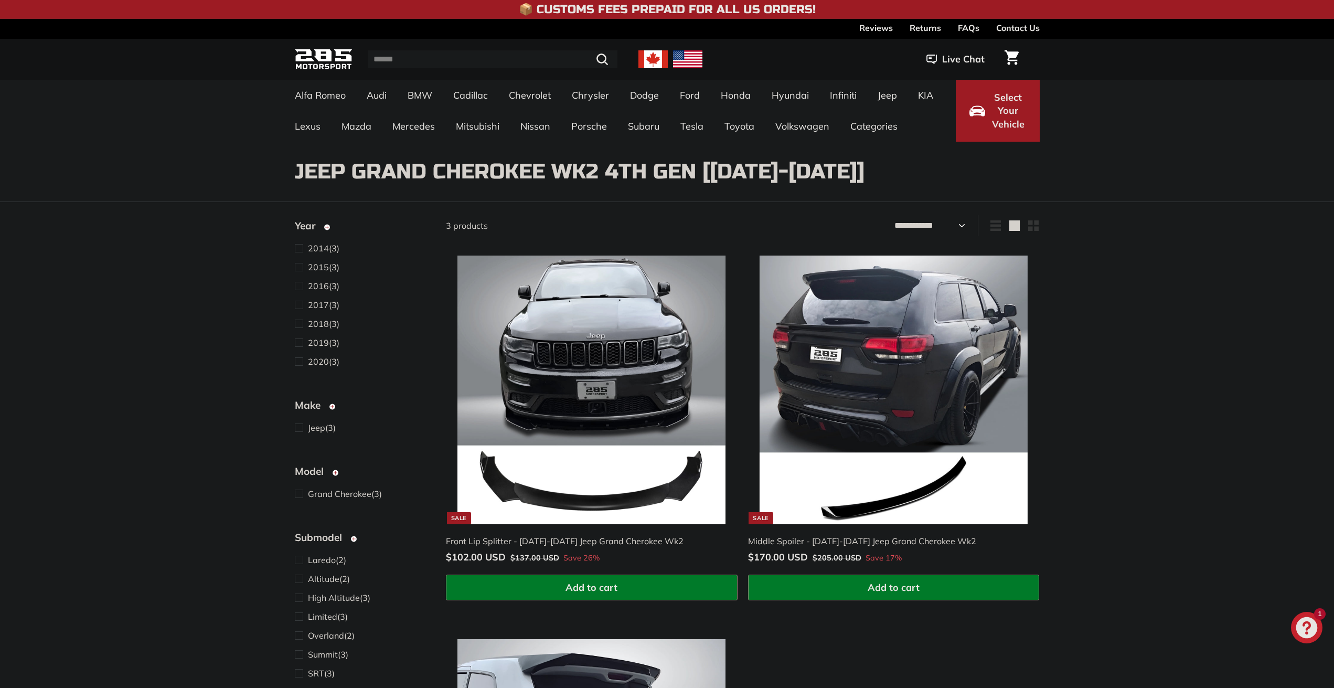  Describe the element at coordinates (318, 267) in the screenshot. I see `span: 2015` at that location.